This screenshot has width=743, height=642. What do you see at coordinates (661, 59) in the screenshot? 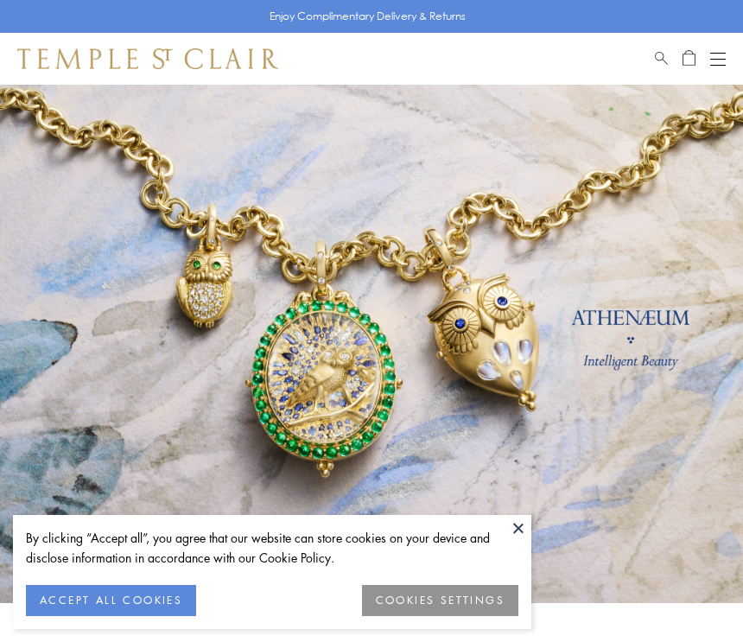
I see `a: Search` at bounding box center [661, 59].